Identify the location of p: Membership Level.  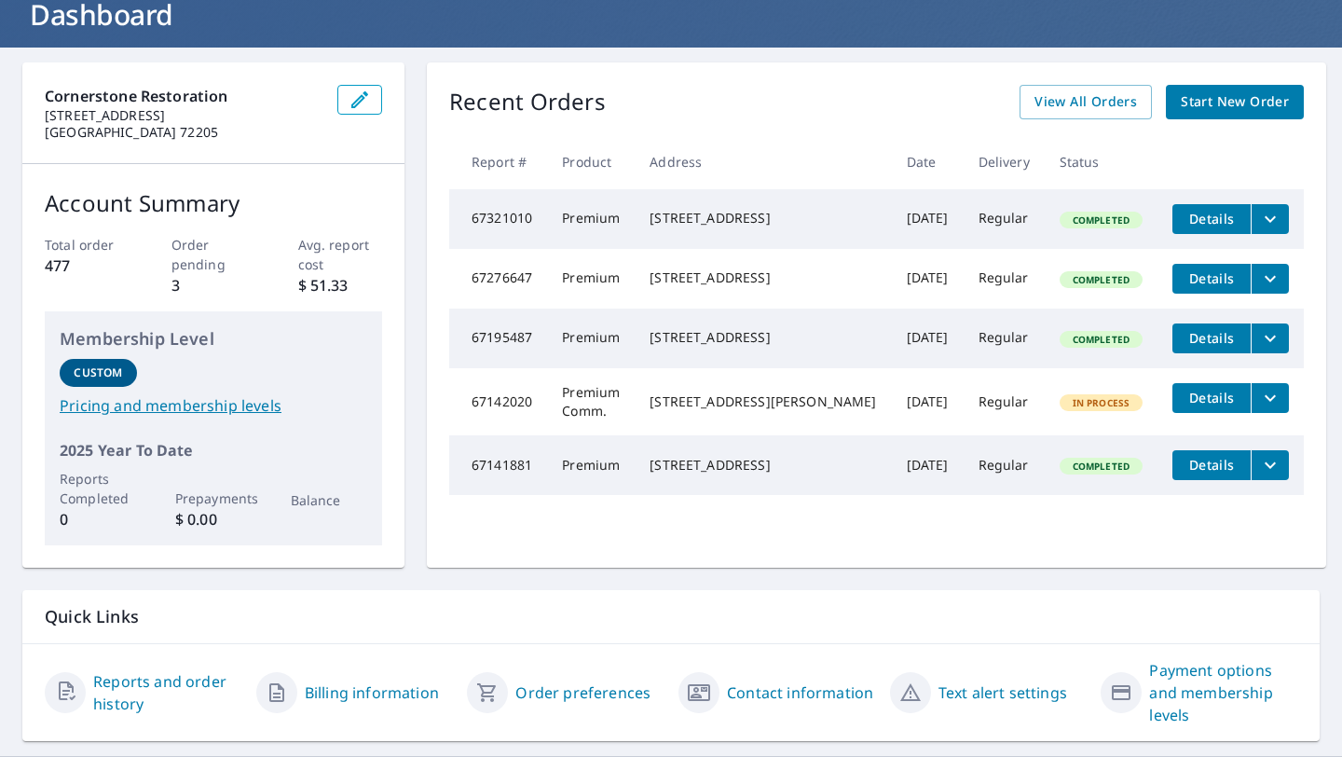
(213, 338).